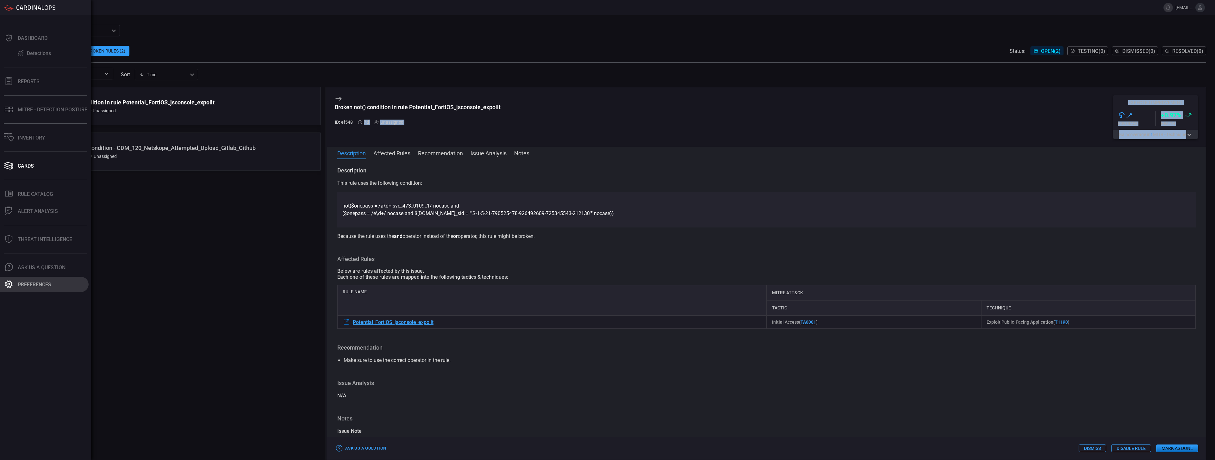 Image resolution: width=1215 pixels, height=460 pixels. Describe the element at coordinates (808, 322) in the screenshot. I see `a: TA0001` at that location.